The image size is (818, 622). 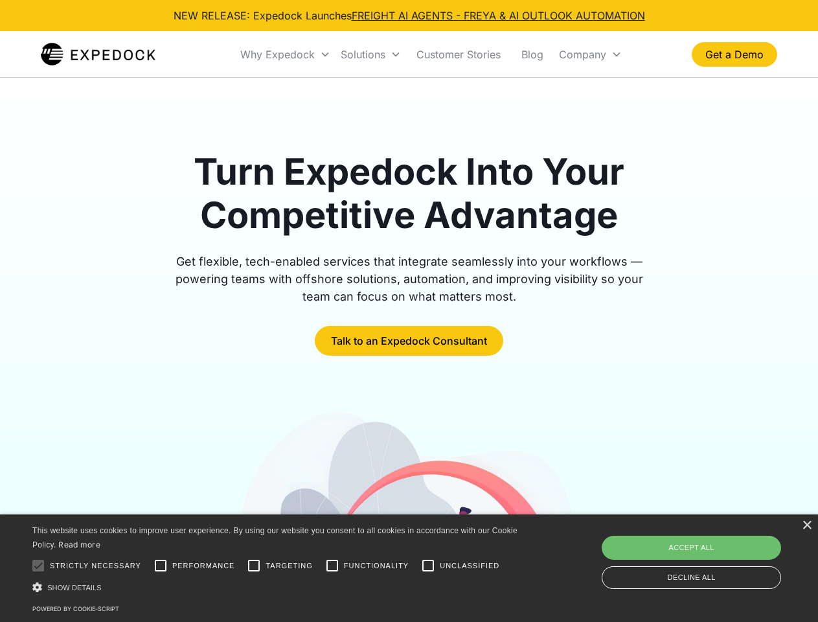 I want to click on a: Get a Demo, so click(x=735, y=54).